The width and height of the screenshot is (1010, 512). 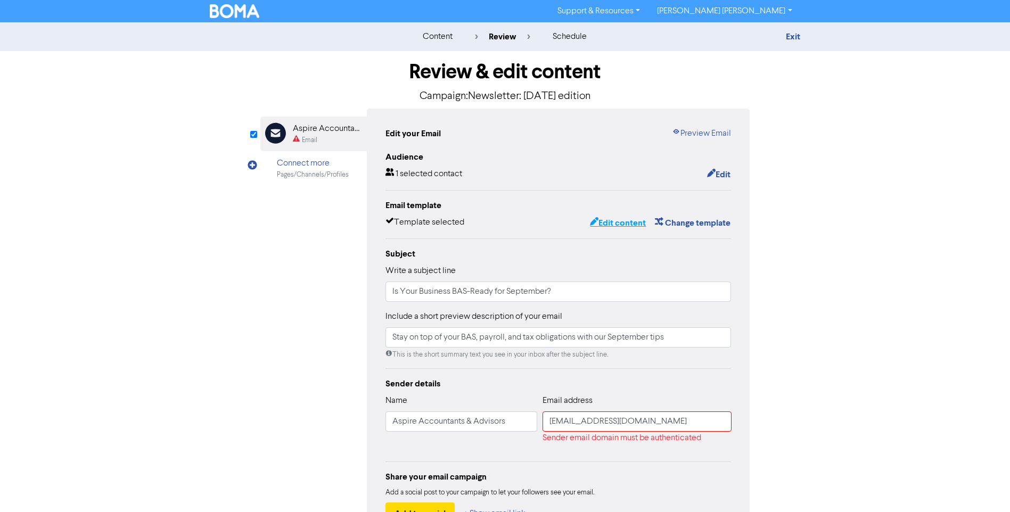 I want to click on label: Write a subject line, so click(x=421, y=271).